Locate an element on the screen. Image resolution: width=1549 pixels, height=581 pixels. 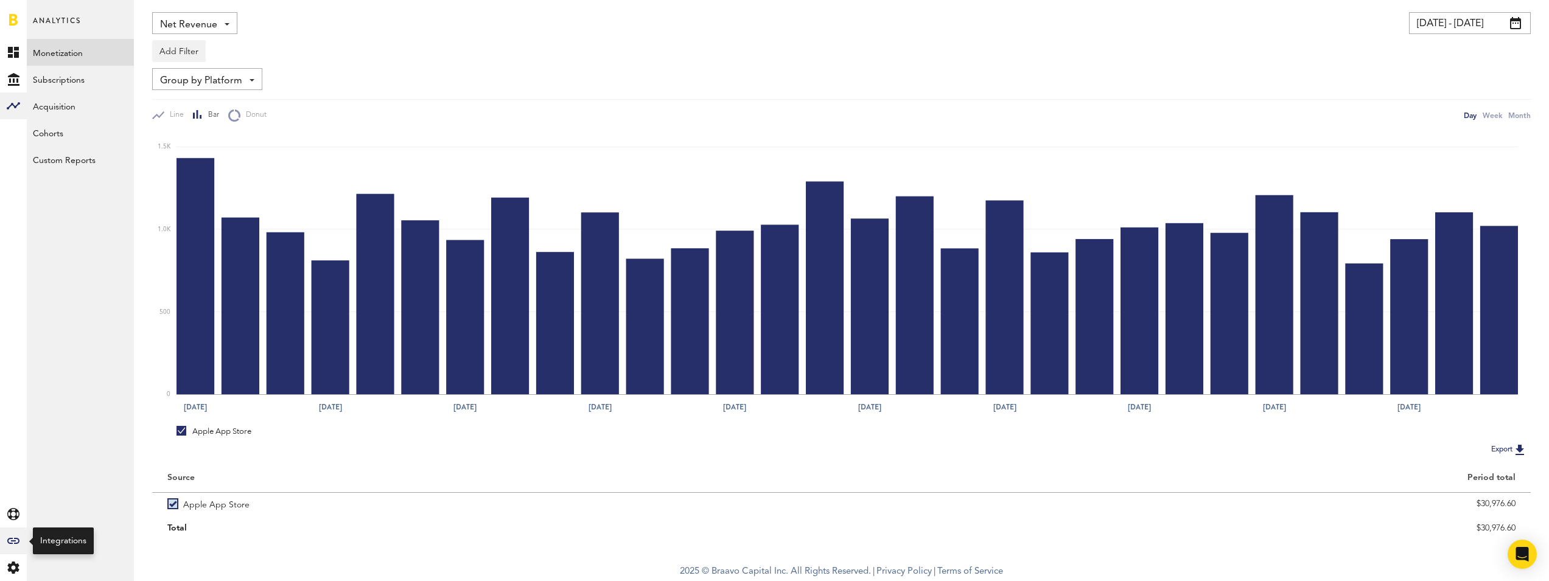
text: 500 is located at coordinates (165, 312).